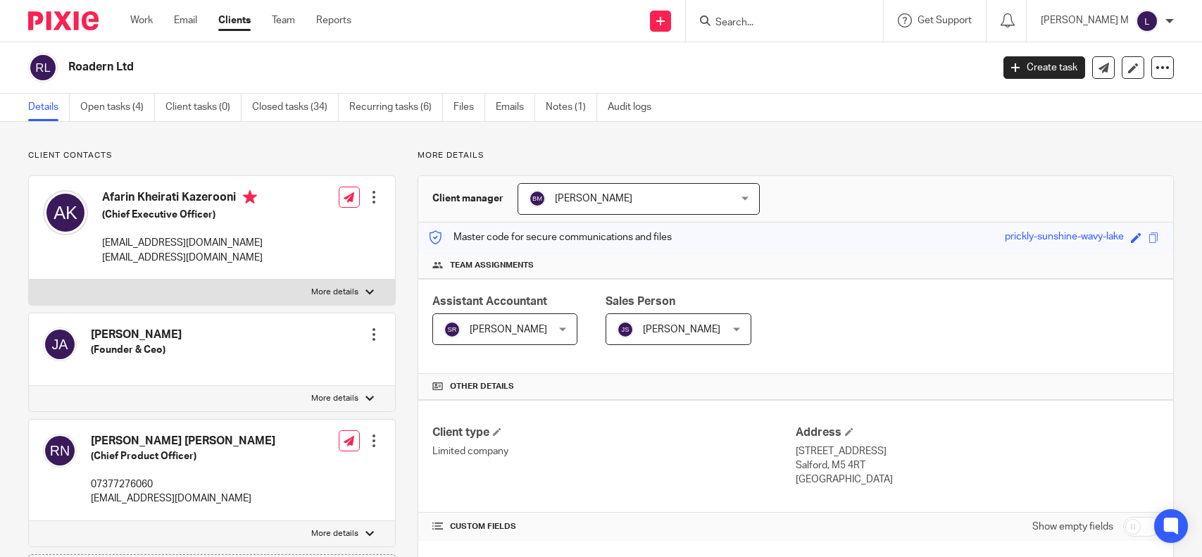 This screenshot has width=1202, height=557. Describe the element at coordinates (777, 23) in the screenshot. I see `input: Search` at that location.